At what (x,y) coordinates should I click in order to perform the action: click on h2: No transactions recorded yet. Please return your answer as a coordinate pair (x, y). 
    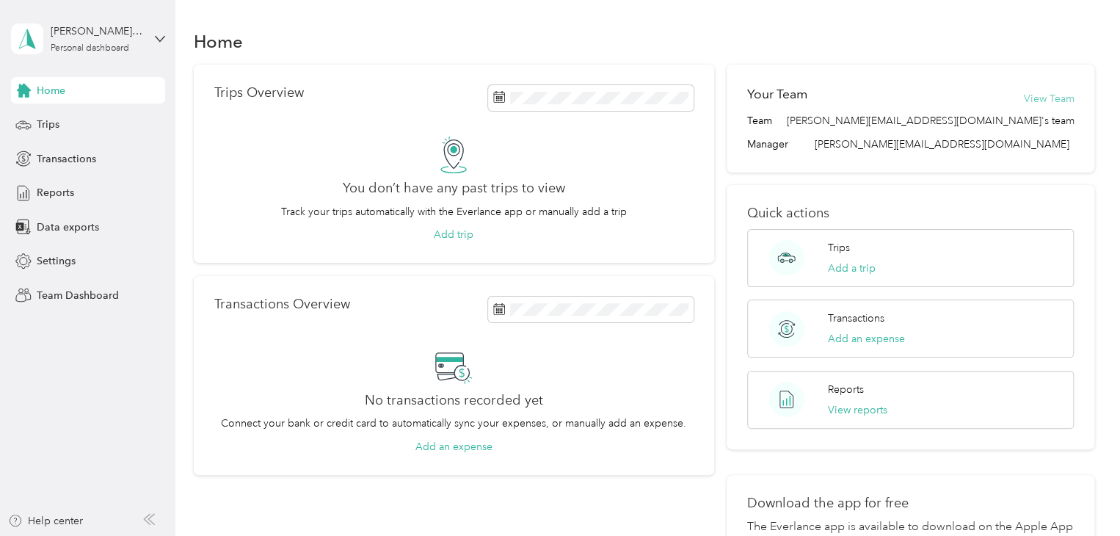
    Looking at the image, I should click on (454, 400).